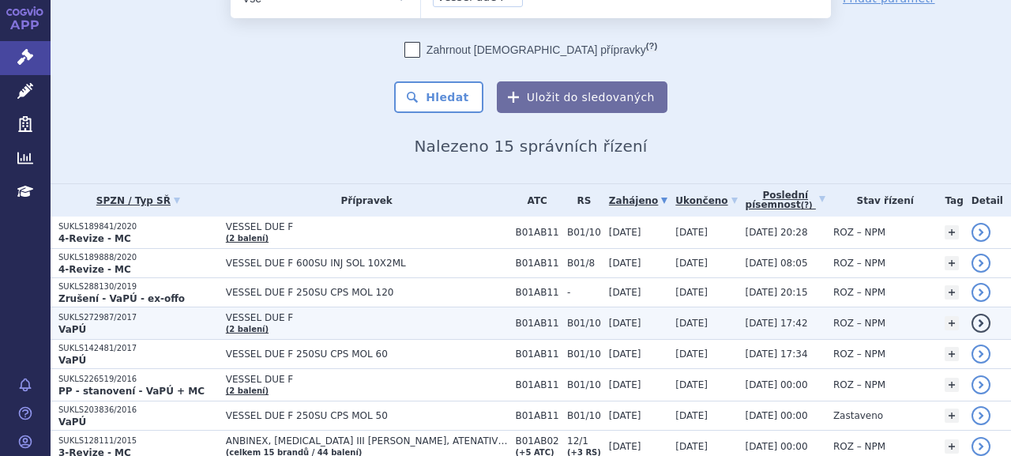  Describe the element at coordinates (438, 97) in the screenshot. I see `button: Hledat` at that location.